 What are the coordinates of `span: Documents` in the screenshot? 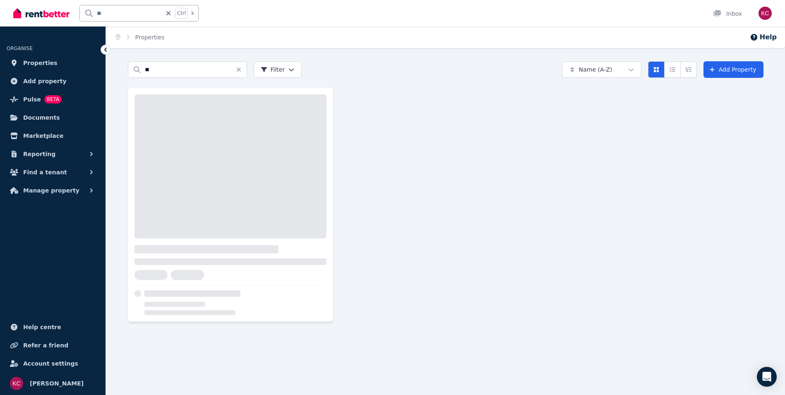 It's located at (41, 118).